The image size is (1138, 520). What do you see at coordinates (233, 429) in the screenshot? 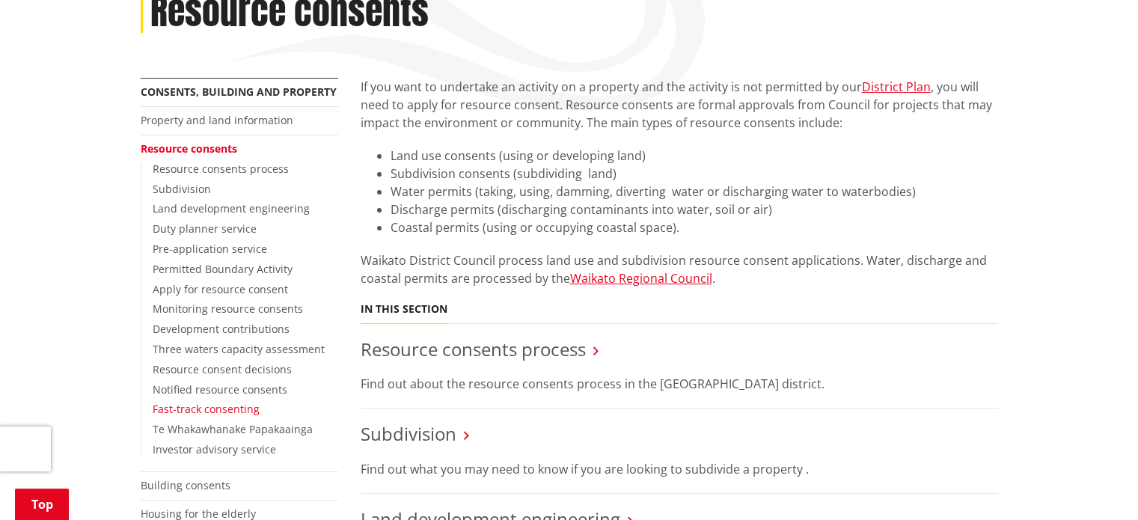
I see `a: Te Whakawhanake Papakaainga` at bounding box center [233, 429].